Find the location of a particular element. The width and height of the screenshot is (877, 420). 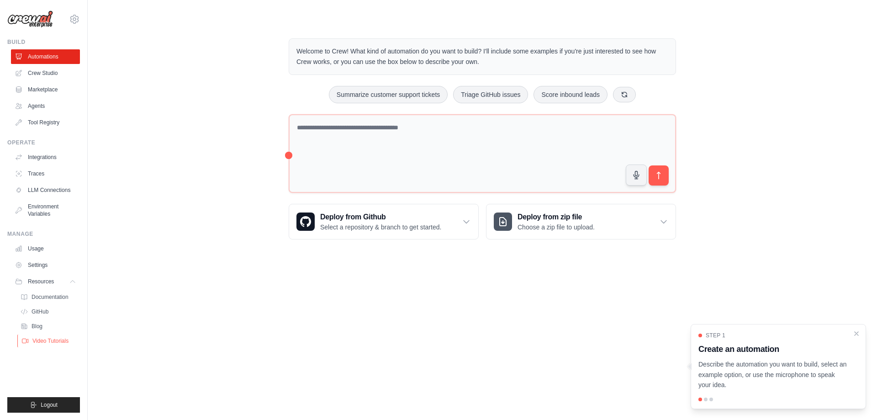

a: Automations is located at coordinates (45, 57).